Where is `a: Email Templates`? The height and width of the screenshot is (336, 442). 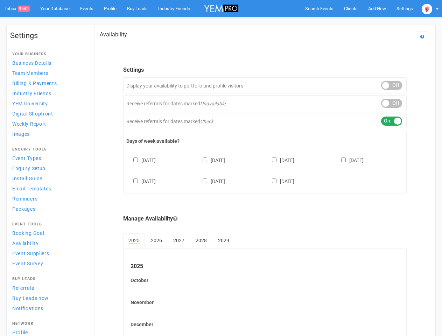
a: Email Templates is located at coordinates (49, 188).